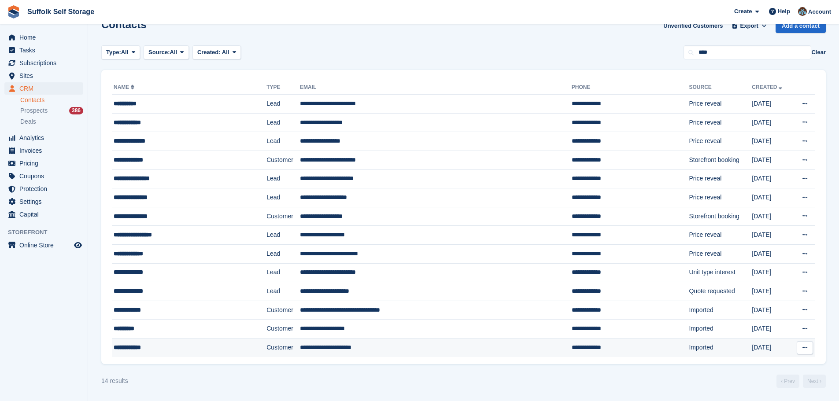 The image size is (839, 401). I want to click on span: Help, so click(784, 11).